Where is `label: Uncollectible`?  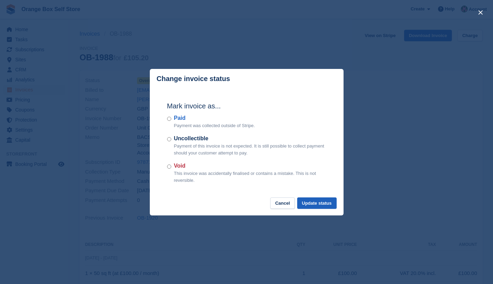 label: Uncollectible is located at coordinates (250, 139).